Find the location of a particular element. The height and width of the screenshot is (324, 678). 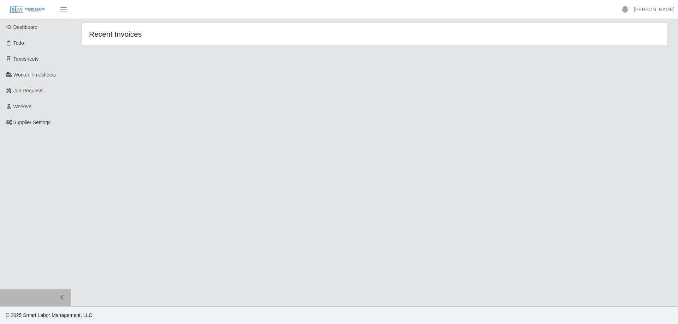

span: Job Requests is located at coordinates (29, 91).